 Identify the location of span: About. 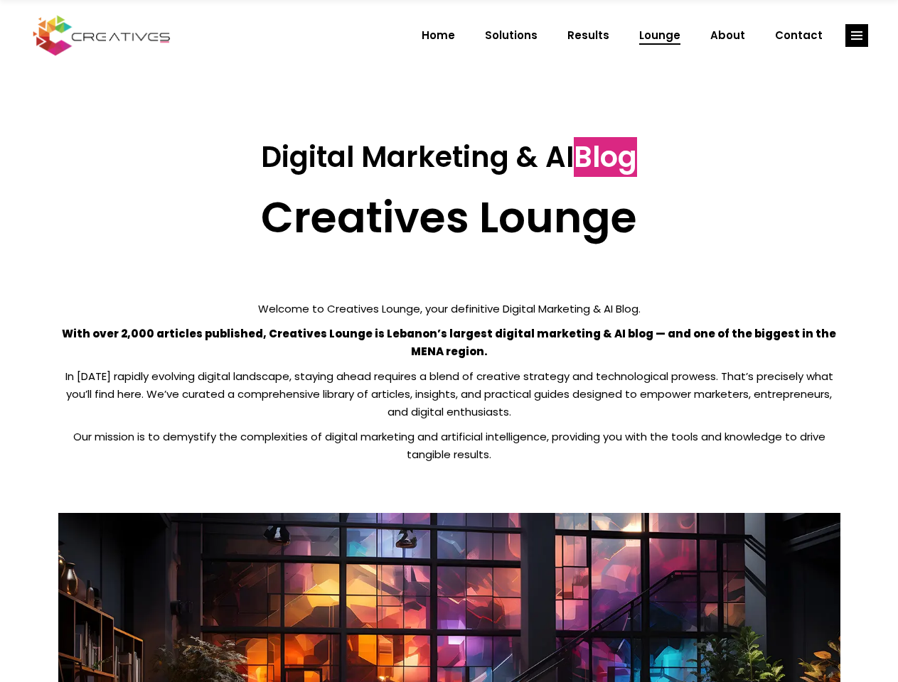
(727, 36).